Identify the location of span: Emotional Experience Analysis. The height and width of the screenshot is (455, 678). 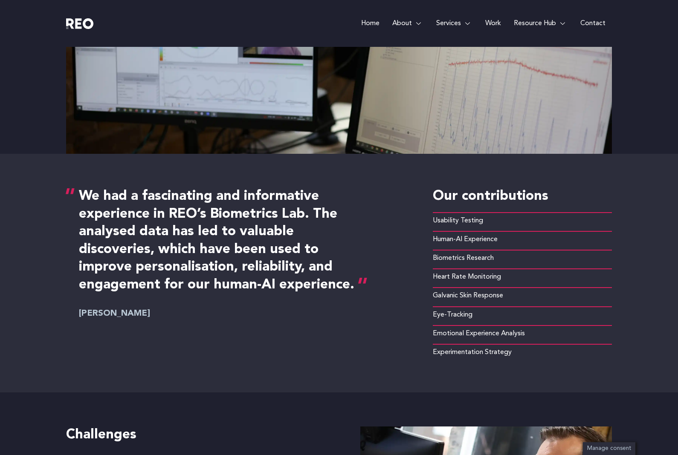
(479, 334).